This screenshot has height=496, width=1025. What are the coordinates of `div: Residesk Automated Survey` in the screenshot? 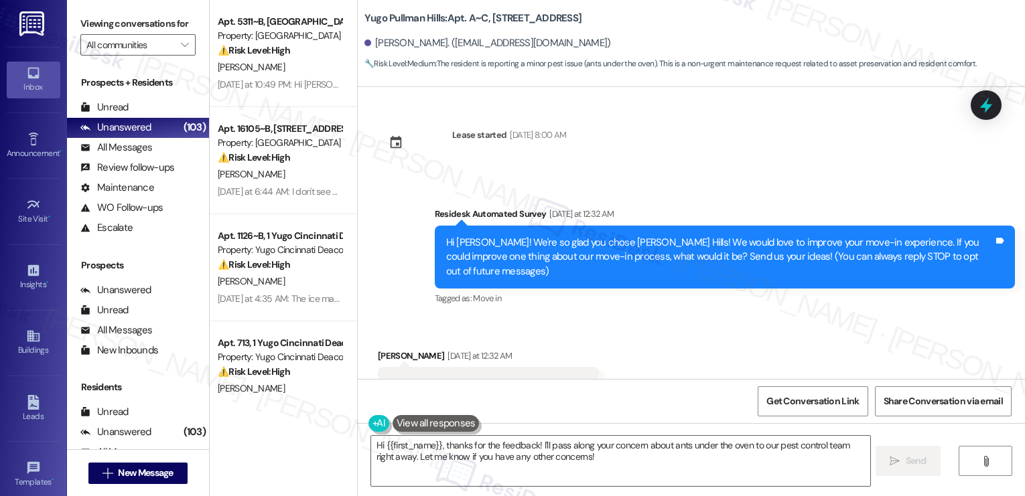 It's located at (725, 216).